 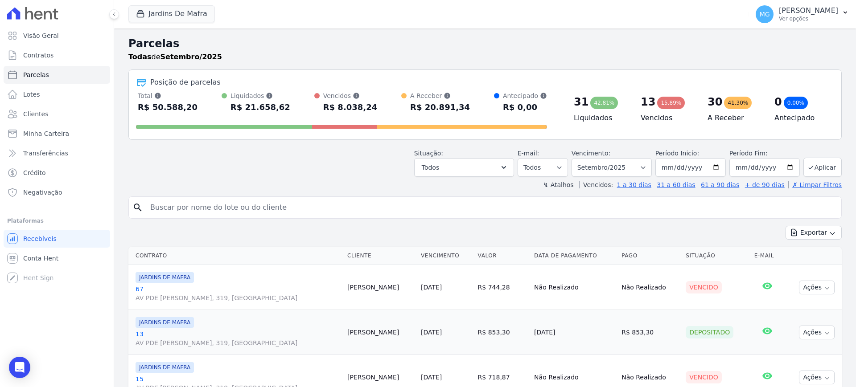 What do you see at coordinates (525, 96) in the screenshot?
I see `div: Antecipado` at bounding box center [525, 96].